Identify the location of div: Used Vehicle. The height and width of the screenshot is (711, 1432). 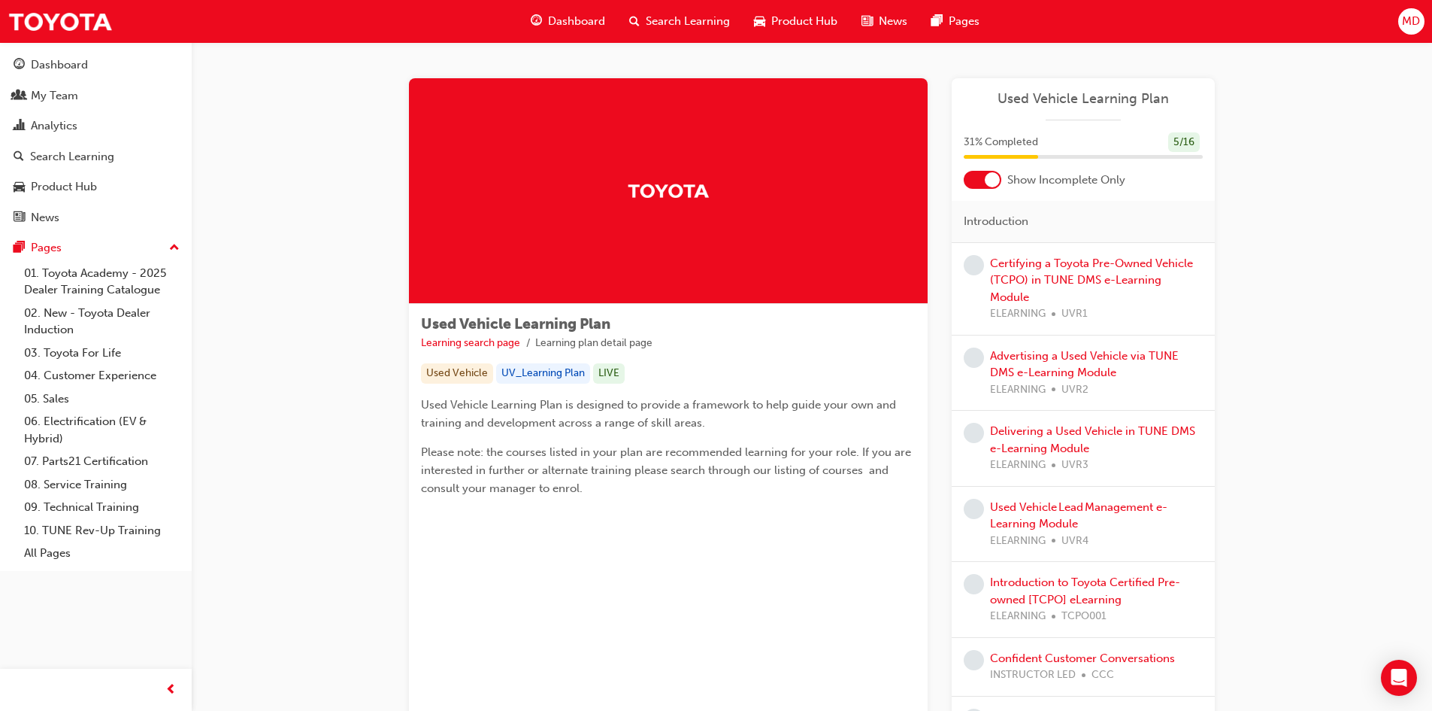
(457, 373).